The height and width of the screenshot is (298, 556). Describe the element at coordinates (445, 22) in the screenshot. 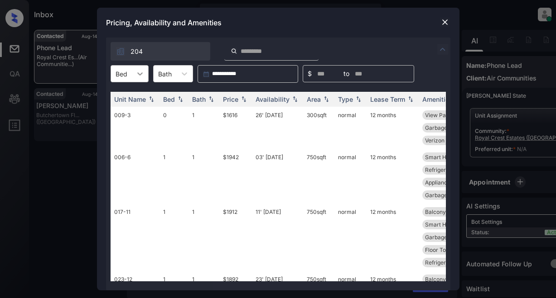

I see `img: close` at that location.